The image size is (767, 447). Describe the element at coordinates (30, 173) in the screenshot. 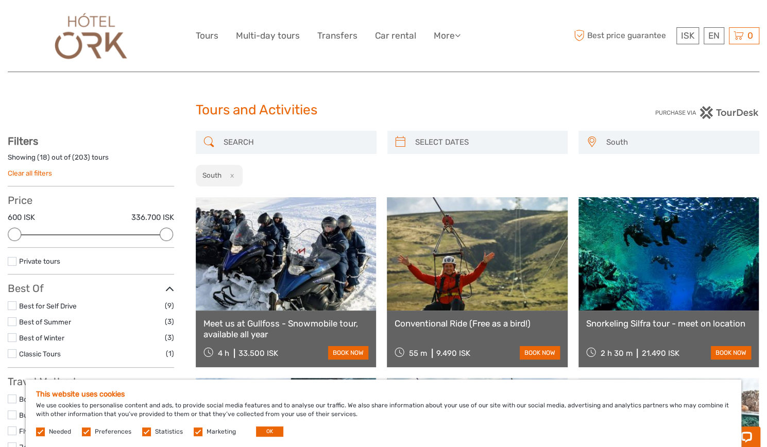

I see `a: Clear all filters` at that location.